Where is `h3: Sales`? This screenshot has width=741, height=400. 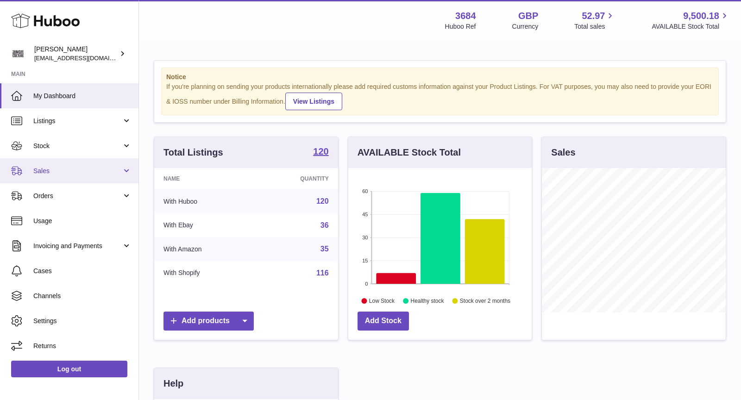
h3: Sales is located at coordinates (563, 152).